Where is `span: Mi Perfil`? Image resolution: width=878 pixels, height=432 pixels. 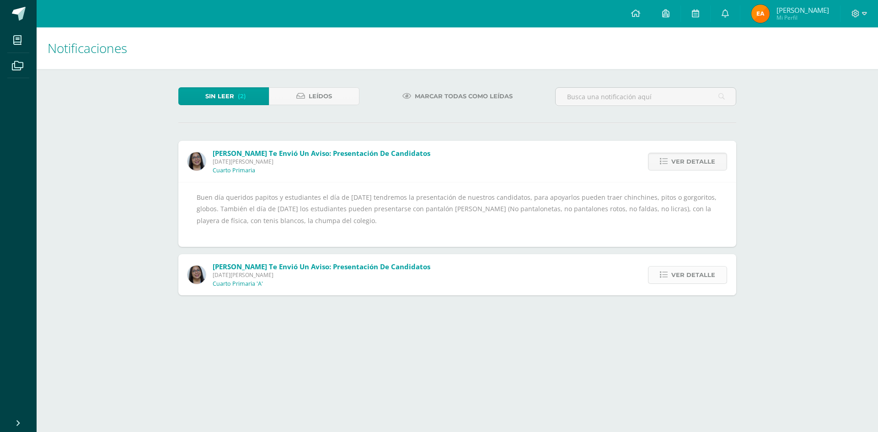
span: Mi Perfil is located at coordinates (802, 17).